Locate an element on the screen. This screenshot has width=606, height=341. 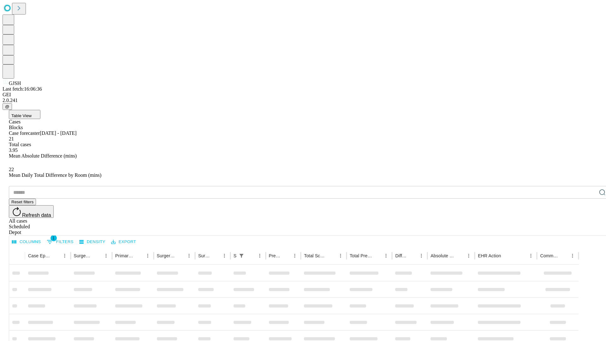
div: Surgeon Name is located at coordinates (83, 256).